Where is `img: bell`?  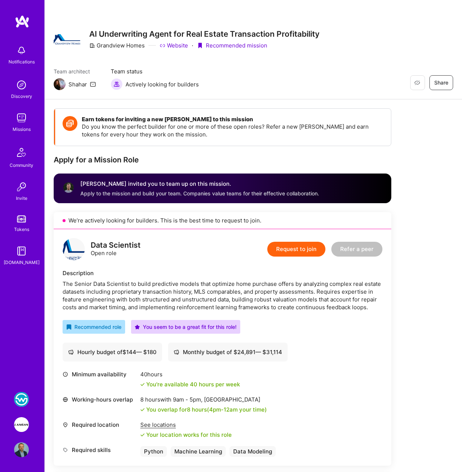
img: bell is located at coordinates (21, 50).